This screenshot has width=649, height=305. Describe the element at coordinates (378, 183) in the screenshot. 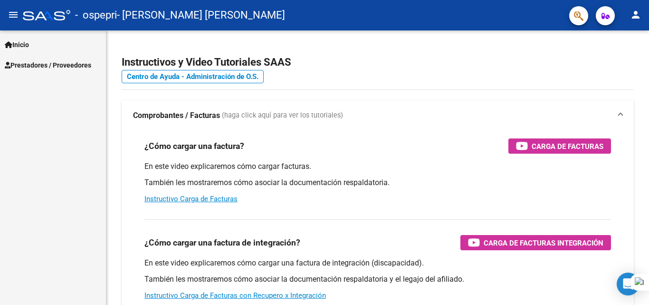

I see `p: También les mostraremos cómo asociar la documentación respaldatoria.` at that location.